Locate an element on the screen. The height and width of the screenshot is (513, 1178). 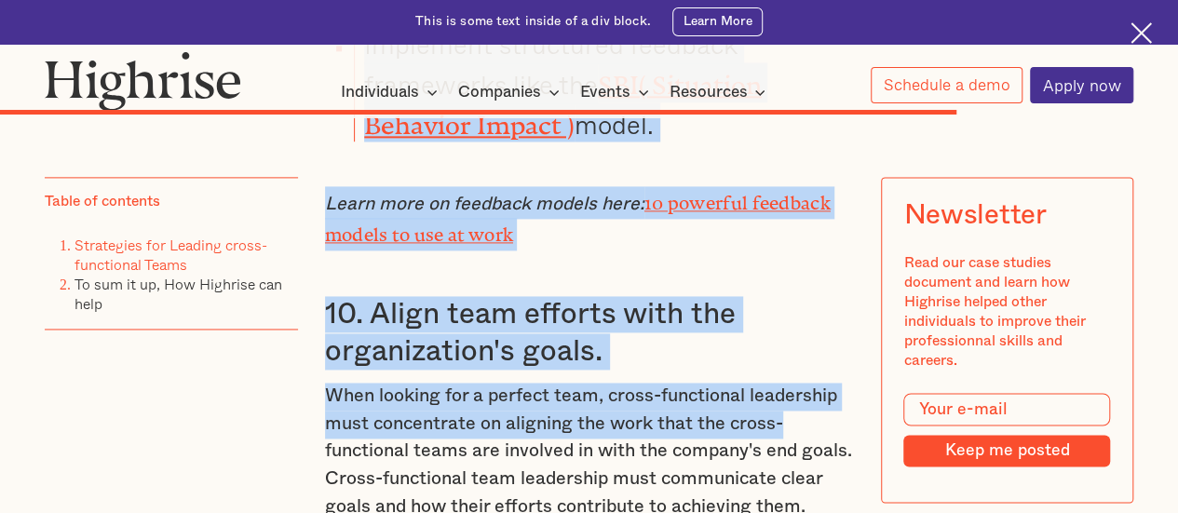
input: Your e-mail is located at coordinates (1006, 410).